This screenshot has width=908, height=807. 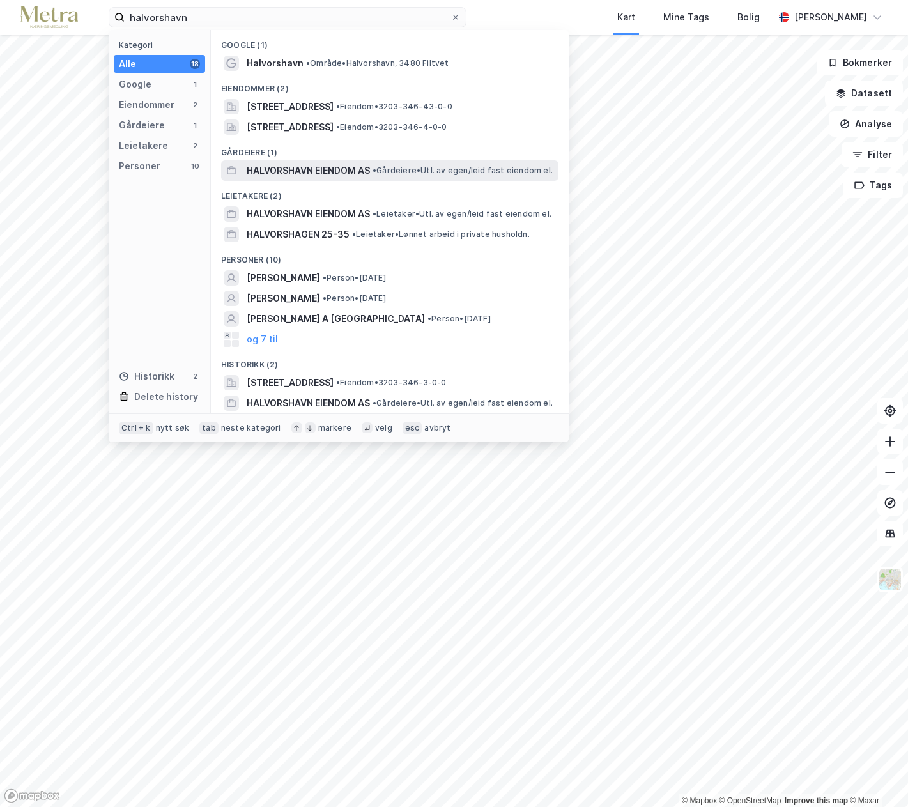 What do you see at coordinates (287, 17) in the screenshot?
I see `input: Søk på adresse, matrikkel, gårdeiere, leietakere eller personer` at bounding box center [287, 17].